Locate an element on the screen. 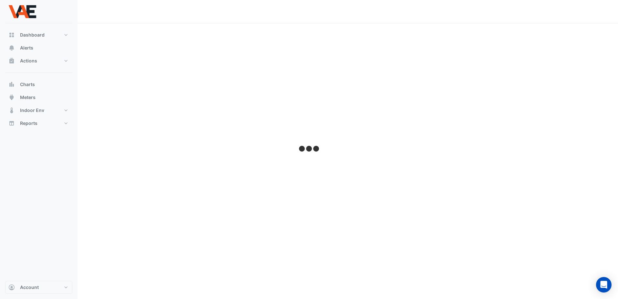  app-icon: Actions is located at coordinates (12, 61).